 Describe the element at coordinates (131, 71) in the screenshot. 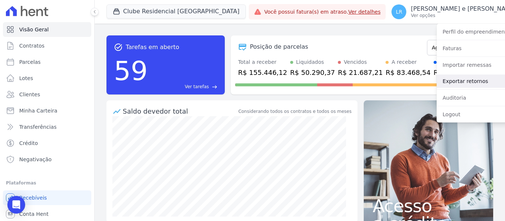

I see `div: 59` at that location.